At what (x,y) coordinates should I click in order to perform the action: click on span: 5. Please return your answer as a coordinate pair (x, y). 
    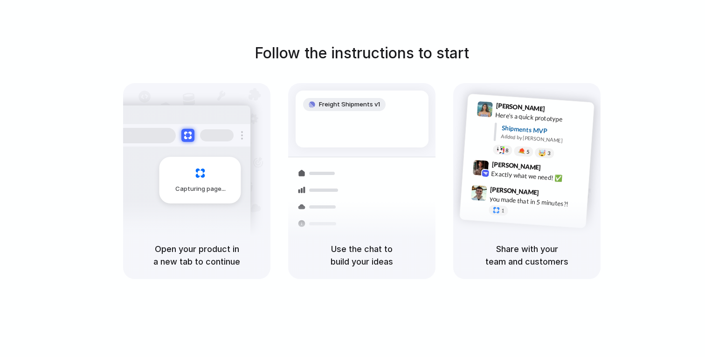
    Looking at the image, I should click on (528, 152).